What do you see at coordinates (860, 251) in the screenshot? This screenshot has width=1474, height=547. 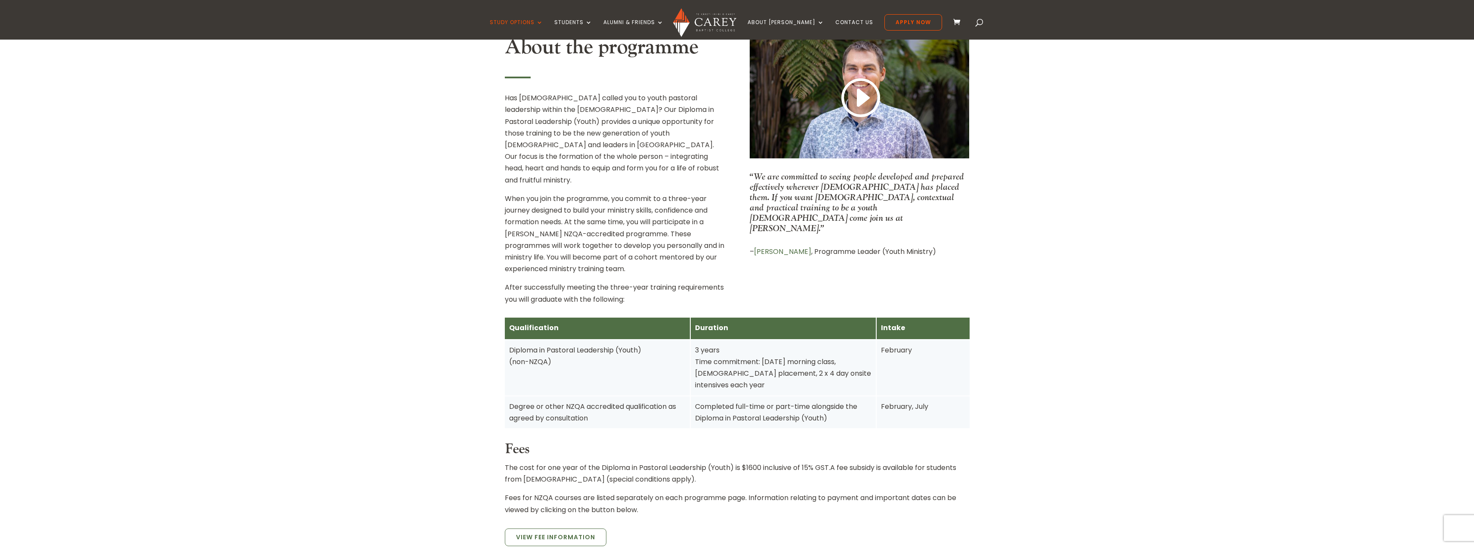 I see `p: – , Programme Leader (Youth Ministry)` at bounding box center [860, 251].